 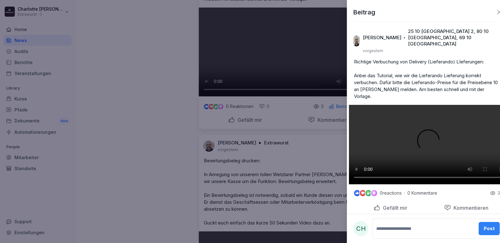 What do you see at coordinates (394, 208) in the screenshot?
I see `p: Gefällt mir` at bounding box center [394, 208].